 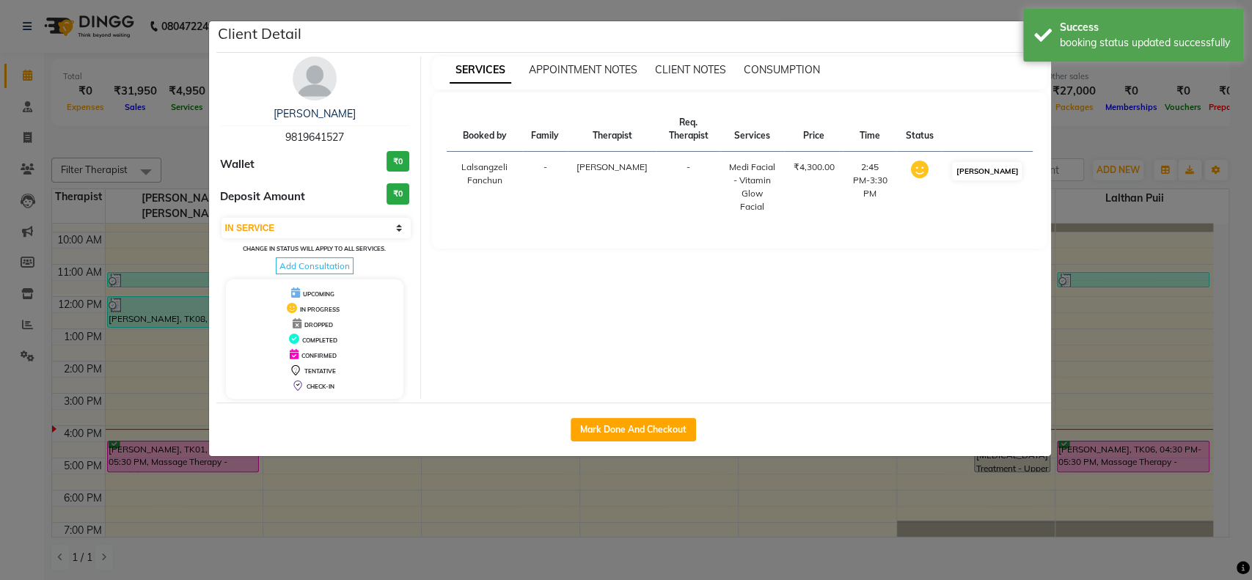 What do you see at coordinates (315, 265) in the screenshot?
I see `span: Add Consultation` at bounding box center [315, 265].